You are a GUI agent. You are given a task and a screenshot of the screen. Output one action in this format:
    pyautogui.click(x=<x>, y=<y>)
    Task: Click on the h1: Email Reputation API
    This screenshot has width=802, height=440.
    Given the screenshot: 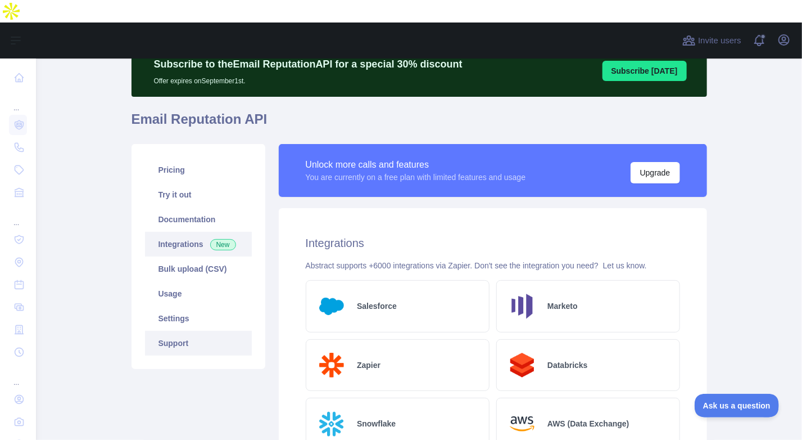 What is the action you would take?
    pyautogui.click(x=419, y=124)
    